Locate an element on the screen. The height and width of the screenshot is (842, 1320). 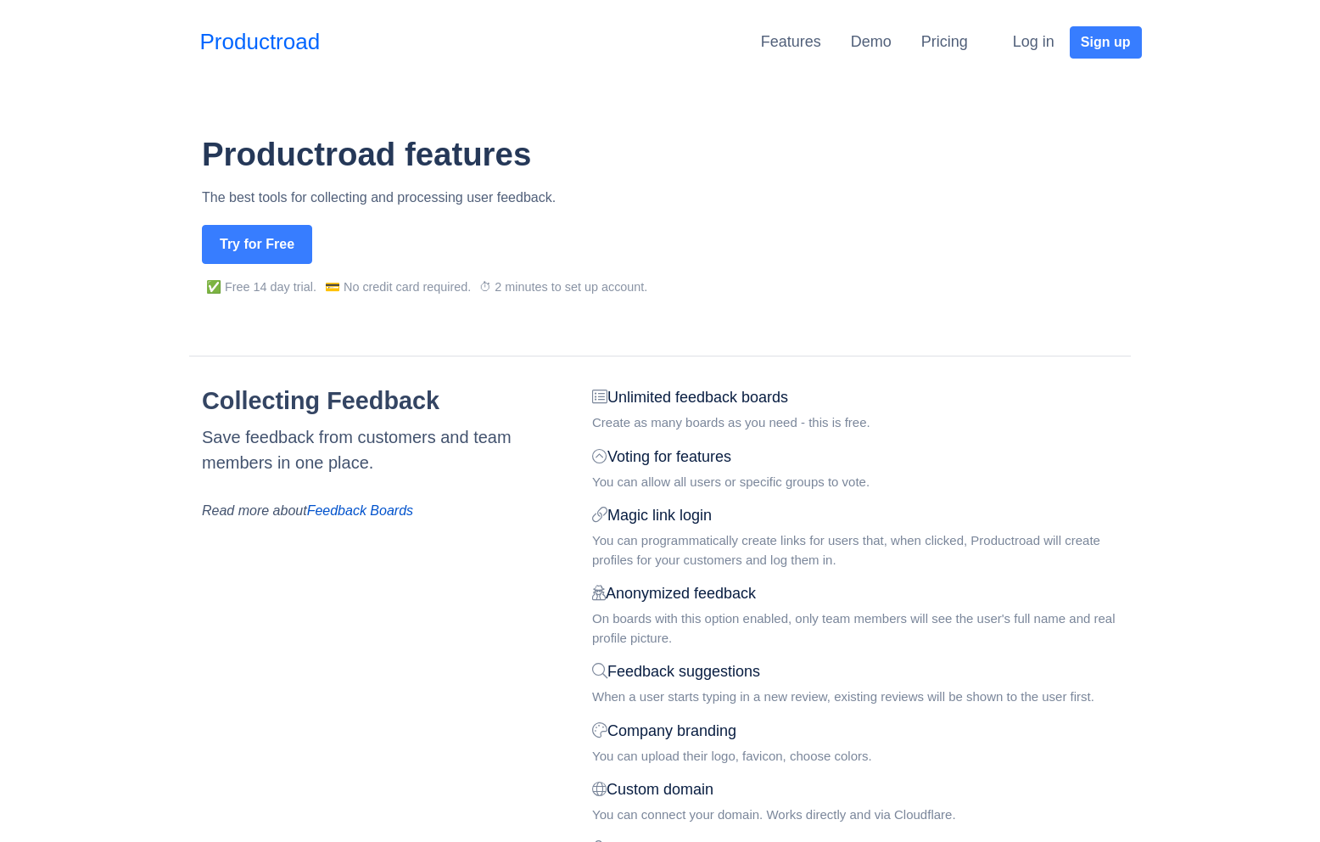
button: Sign up is located at coordinates (1106, 42).